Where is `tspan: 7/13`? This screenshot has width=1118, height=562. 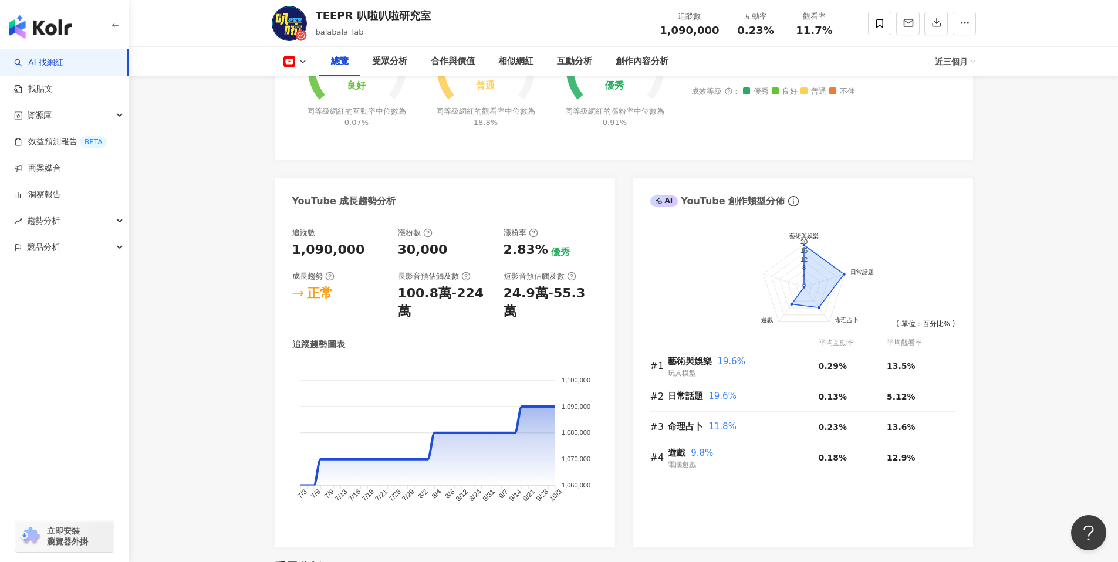
tspan: 7/13 is located at coordinates (341, 495).